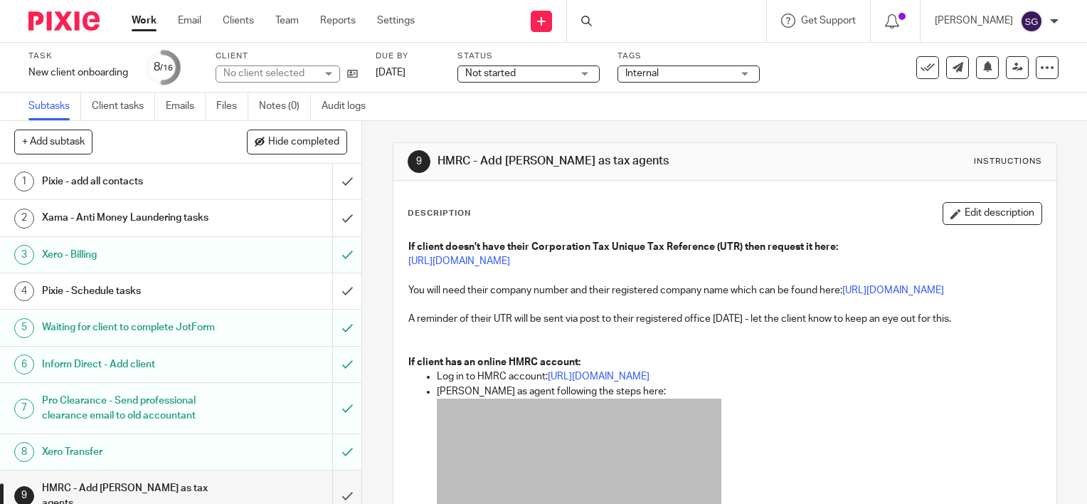 The height and width of the screenshot is (504, 1087). Describe the element at coordinates (24, 364) in the screenshot. I see `div: 6` at that location.